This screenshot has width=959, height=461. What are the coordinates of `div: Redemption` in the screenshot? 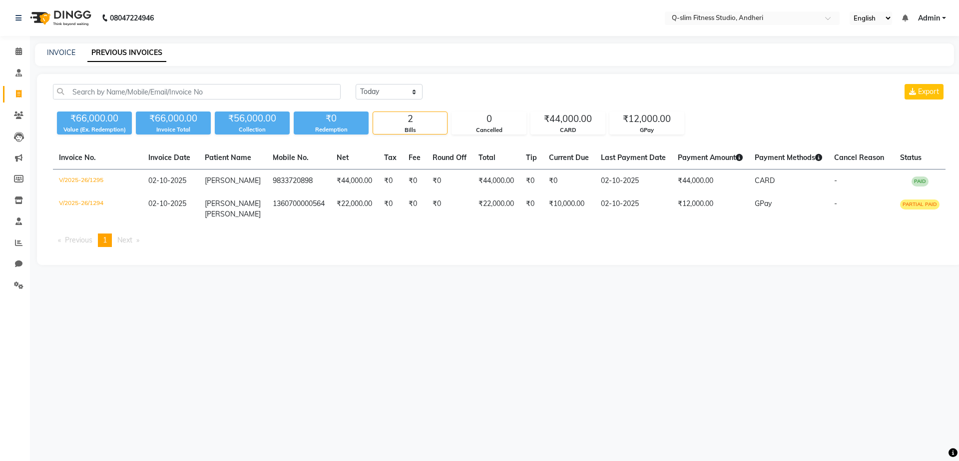 It's located at (331, 129).